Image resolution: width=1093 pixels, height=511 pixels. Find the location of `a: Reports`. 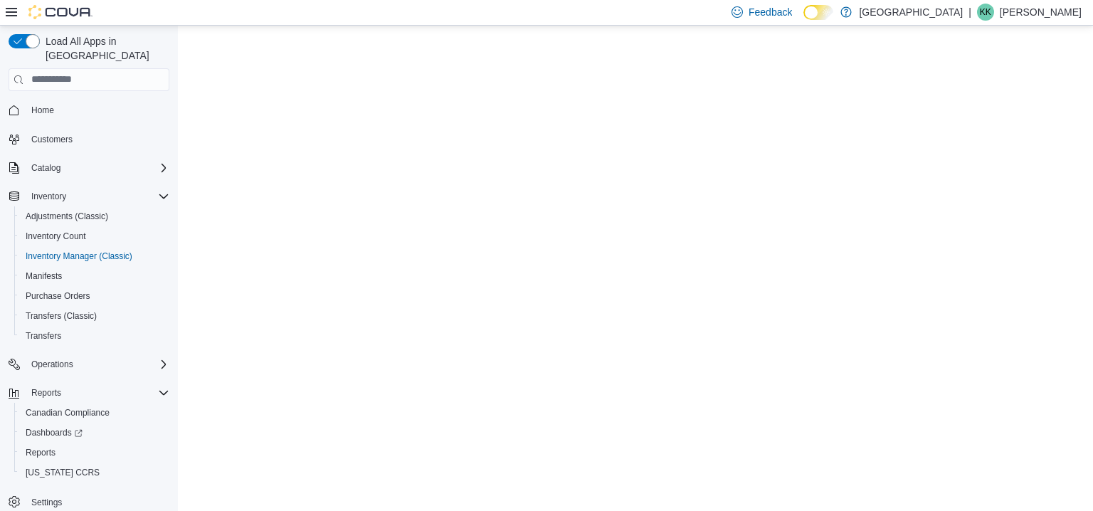

a: Reports is located at coordinates (41, 453).